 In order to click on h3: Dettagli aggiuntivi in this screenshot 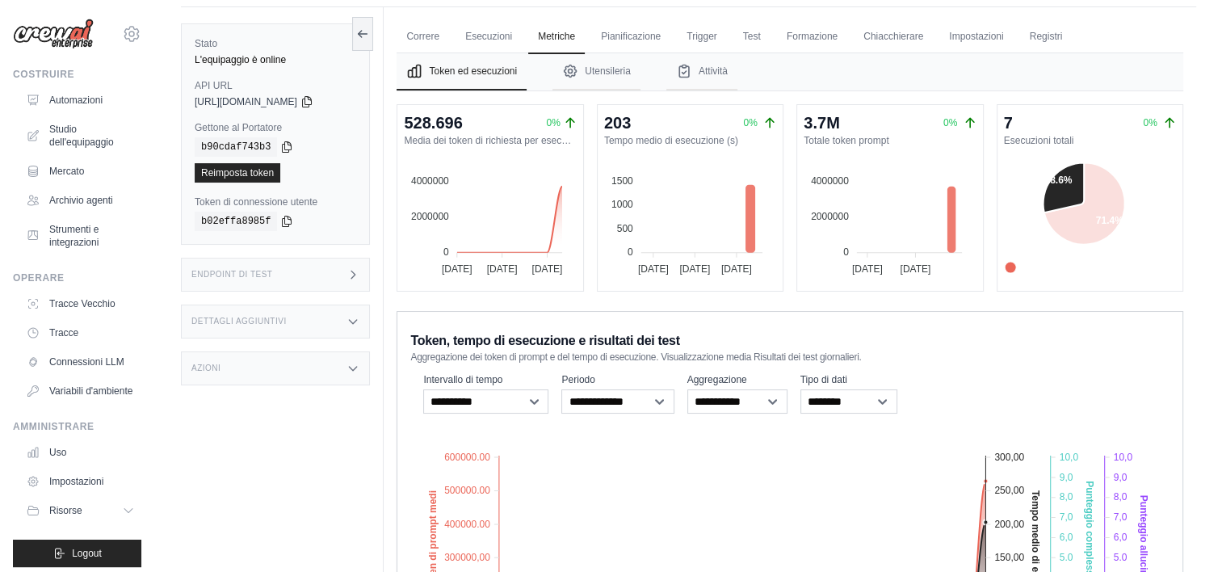, I will do `click(239, 321)`.